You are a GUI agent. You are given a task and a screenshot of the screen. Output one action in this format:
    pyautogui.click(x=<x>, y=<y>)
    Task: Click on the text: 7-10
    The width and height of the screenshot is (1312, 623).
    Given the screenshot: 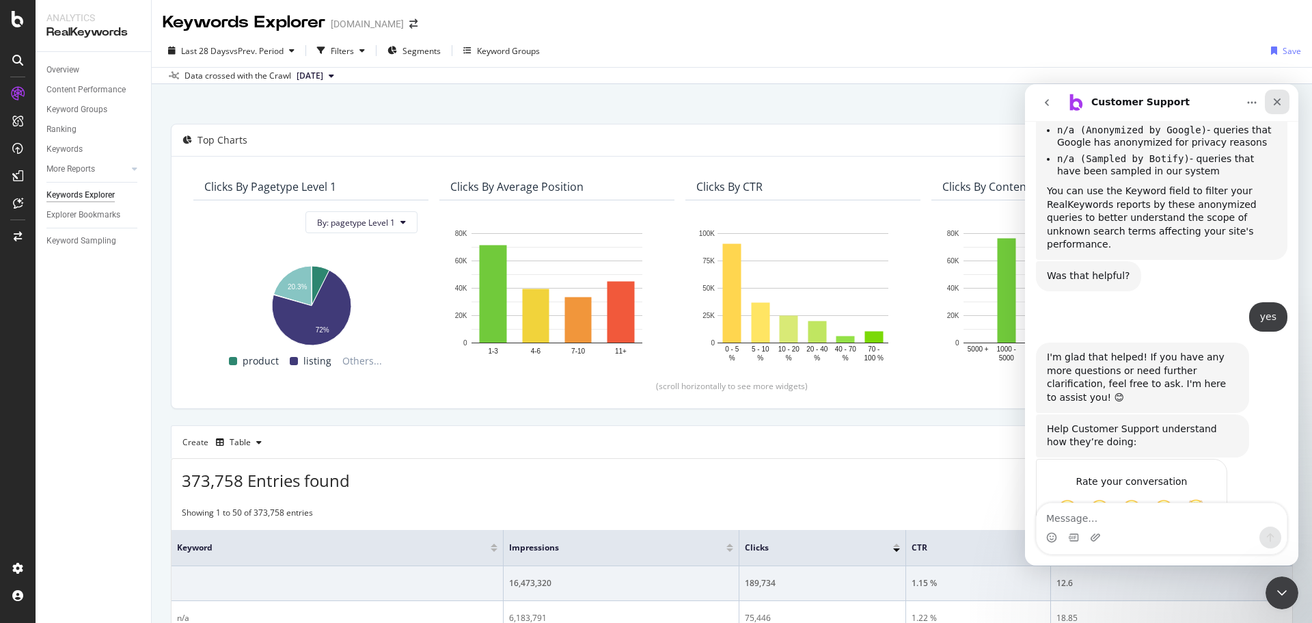 What is the action you would take?
    pyautogui.click(x=578, y=351)
    